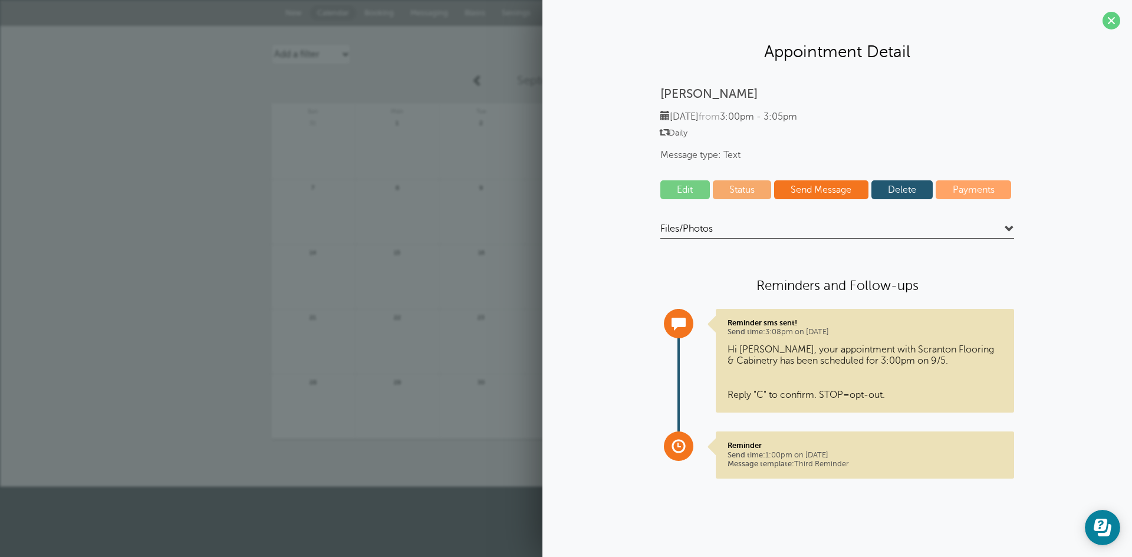  What do you see at coordinates (475, 12) in the screenshot?
I see `span: Blasts` at bounding box center [475, 12].